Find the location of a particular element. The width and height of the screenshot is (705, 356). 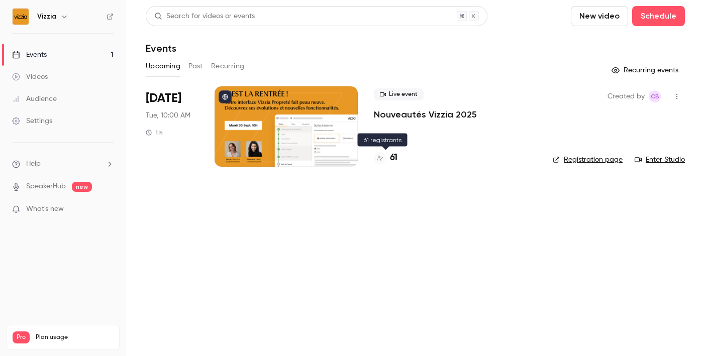

span: Pro is located at coordinates (21, 338).